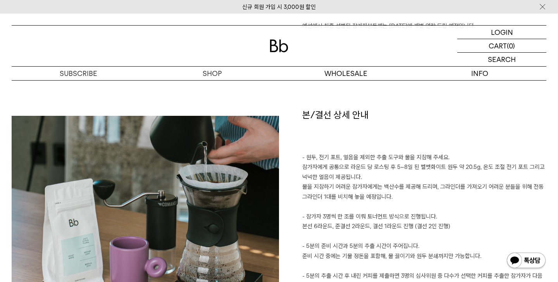  Describe the element at coordinates (424, 256) in the screenshot. I see `p: 준비 시간 중에는 기물 정돈을 포함해, 물 끓이기와 원두 분쇄까지만 가능합니다.` at that location.